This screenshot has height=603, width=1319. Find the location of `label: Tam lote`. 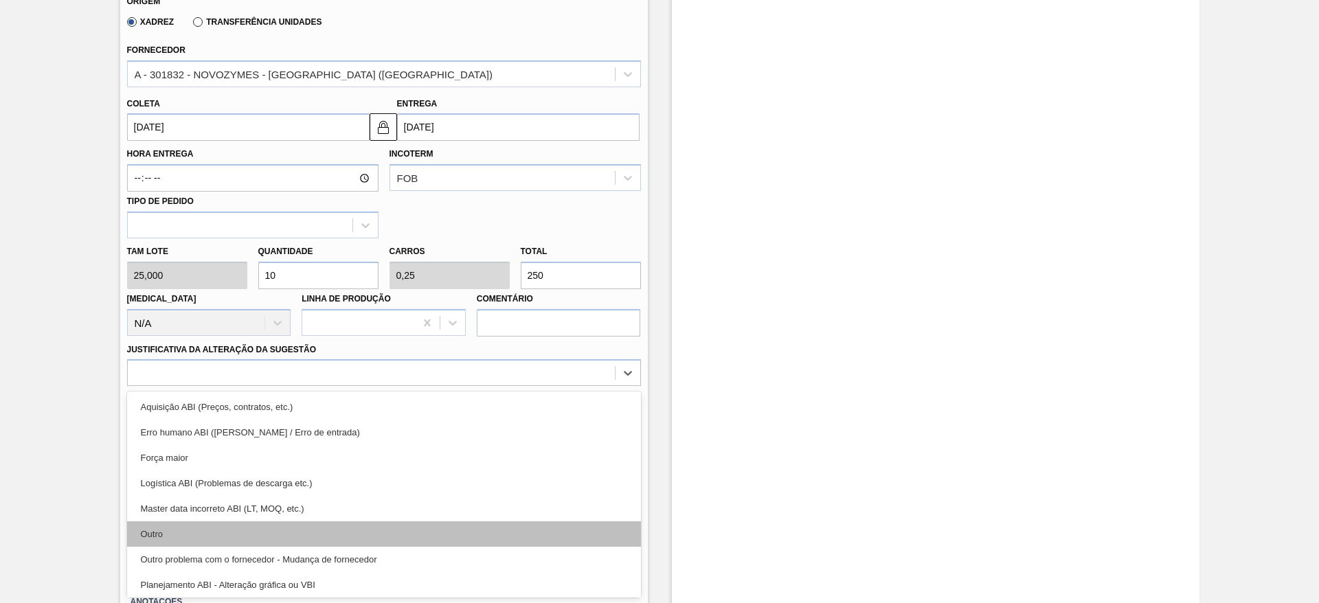

label: Tam lote is located at coordinates (187, 251).